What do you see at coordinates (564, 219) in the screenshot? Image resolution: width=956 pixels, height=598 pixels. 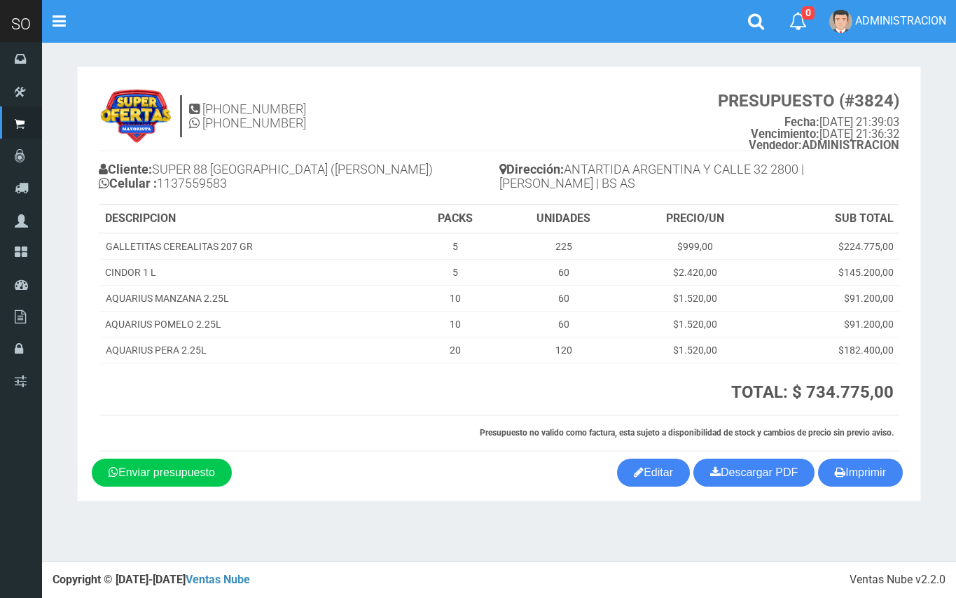 I see `th: UNIDADES` at bounding box center [564, 219].